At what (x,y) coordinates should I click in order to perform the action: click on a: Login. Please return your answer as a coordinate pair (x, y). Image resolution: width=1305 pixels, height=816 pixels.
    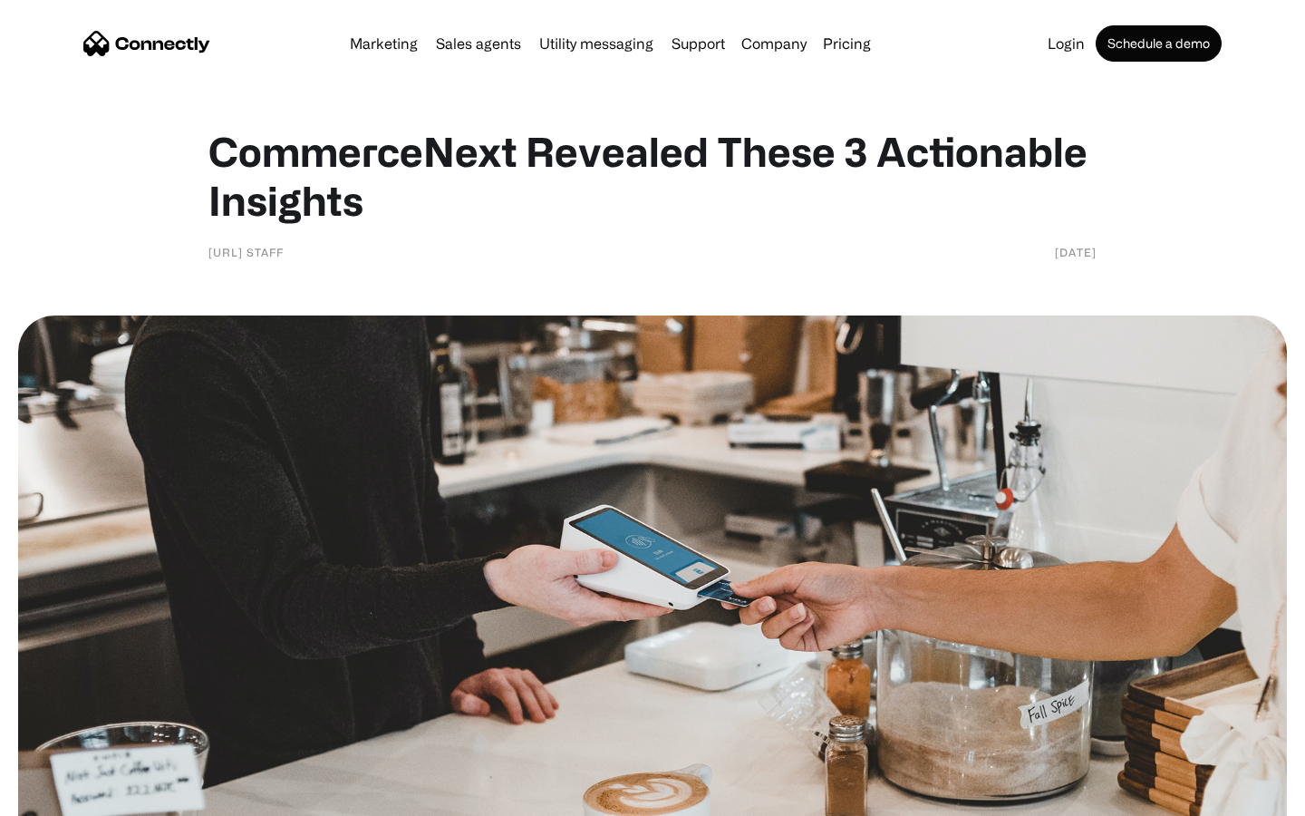
    Looking at the image, I should click on (1066, 44).